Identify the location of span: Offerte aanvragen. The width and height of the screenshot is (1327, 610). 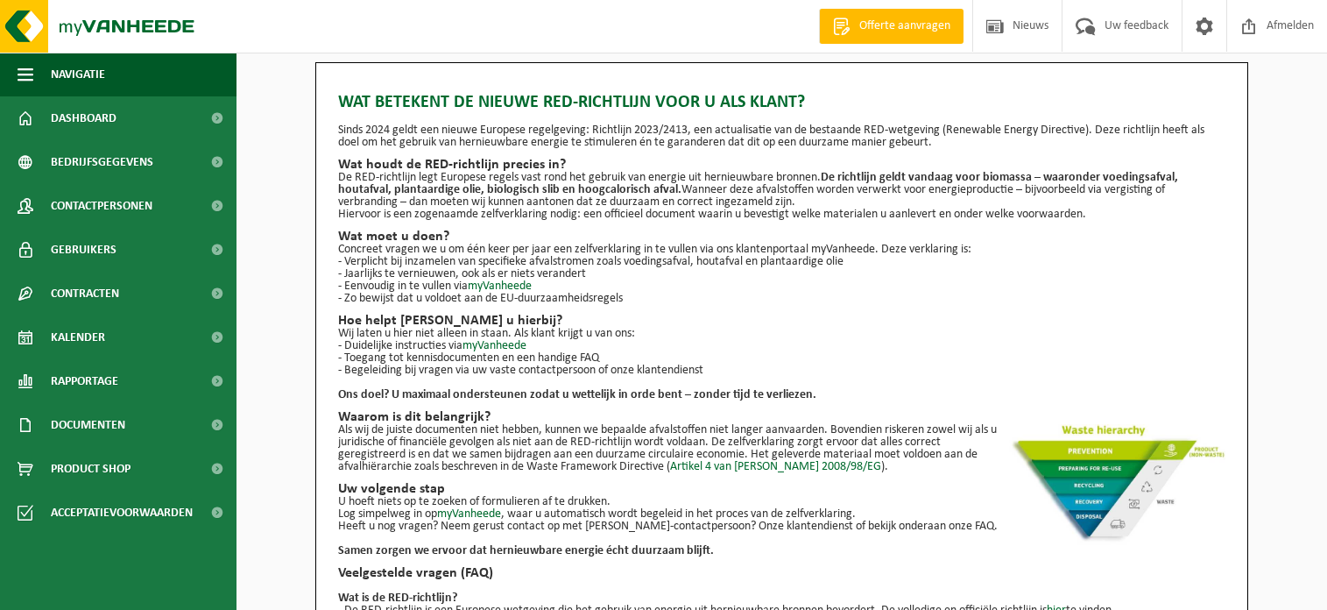
(905, 26).